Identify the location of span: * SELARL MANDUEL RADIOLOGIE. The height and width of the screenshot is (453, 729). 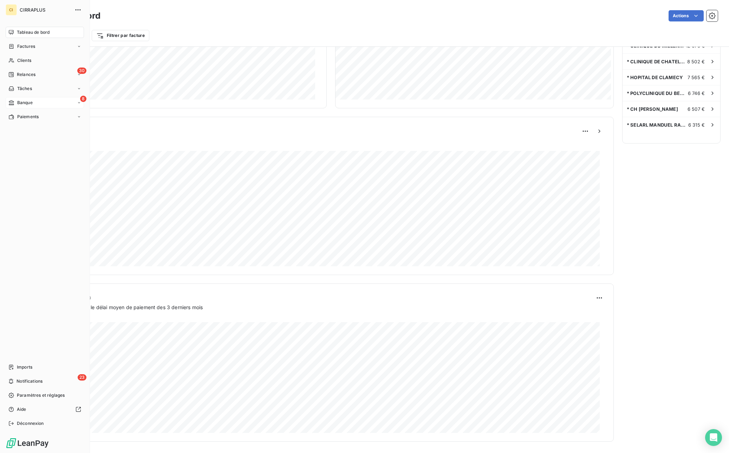
(657, 125).